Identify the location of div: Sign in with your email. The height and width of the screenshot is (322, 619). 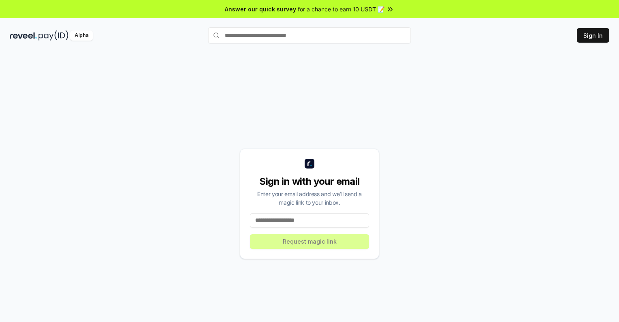
(310, 181).